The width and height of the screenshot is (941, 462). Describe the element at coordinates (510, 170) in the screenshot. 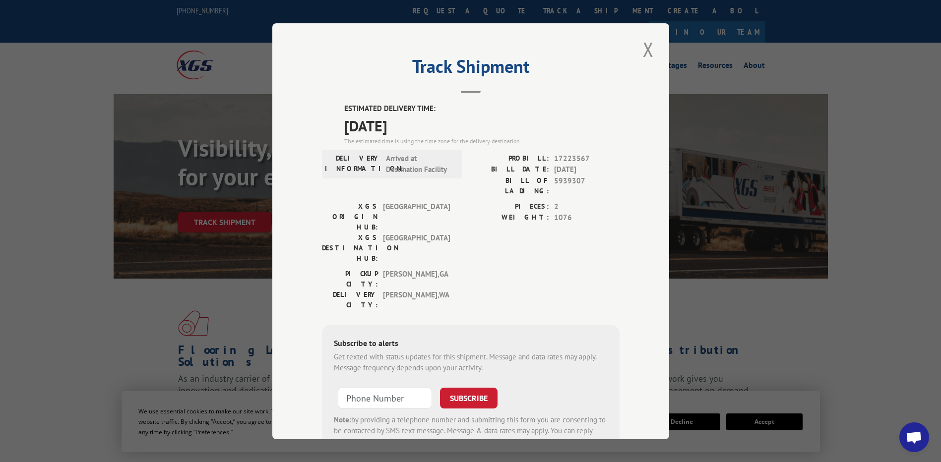

I see `label: BILL DATE:` at that location.